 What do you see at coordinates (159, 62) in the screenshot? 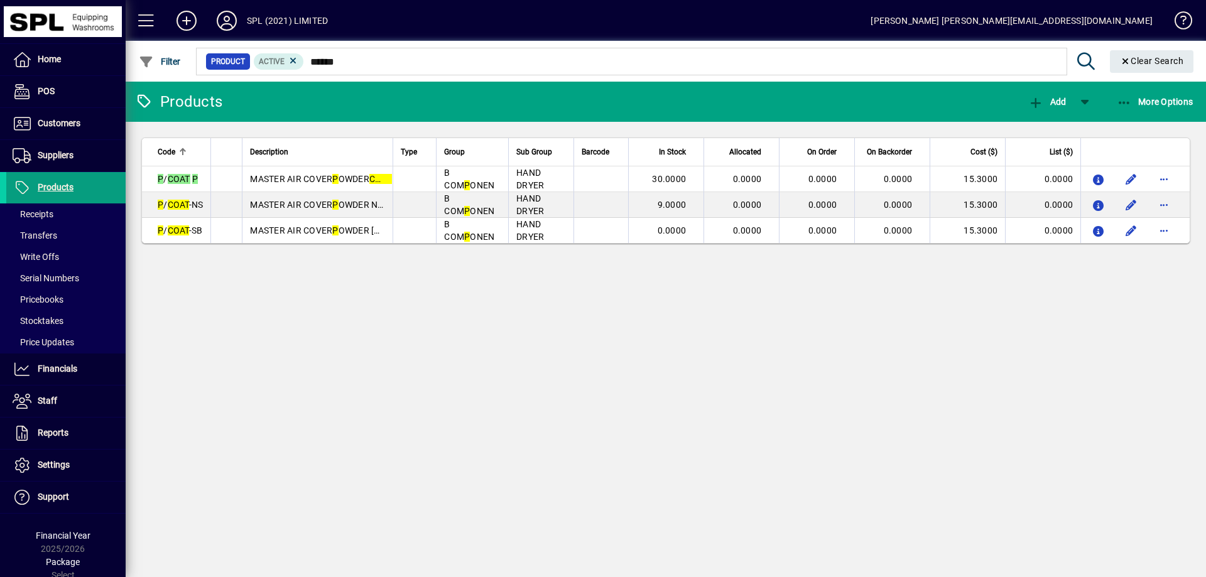
I see `button: Filter` at bounding box center [159, 62].